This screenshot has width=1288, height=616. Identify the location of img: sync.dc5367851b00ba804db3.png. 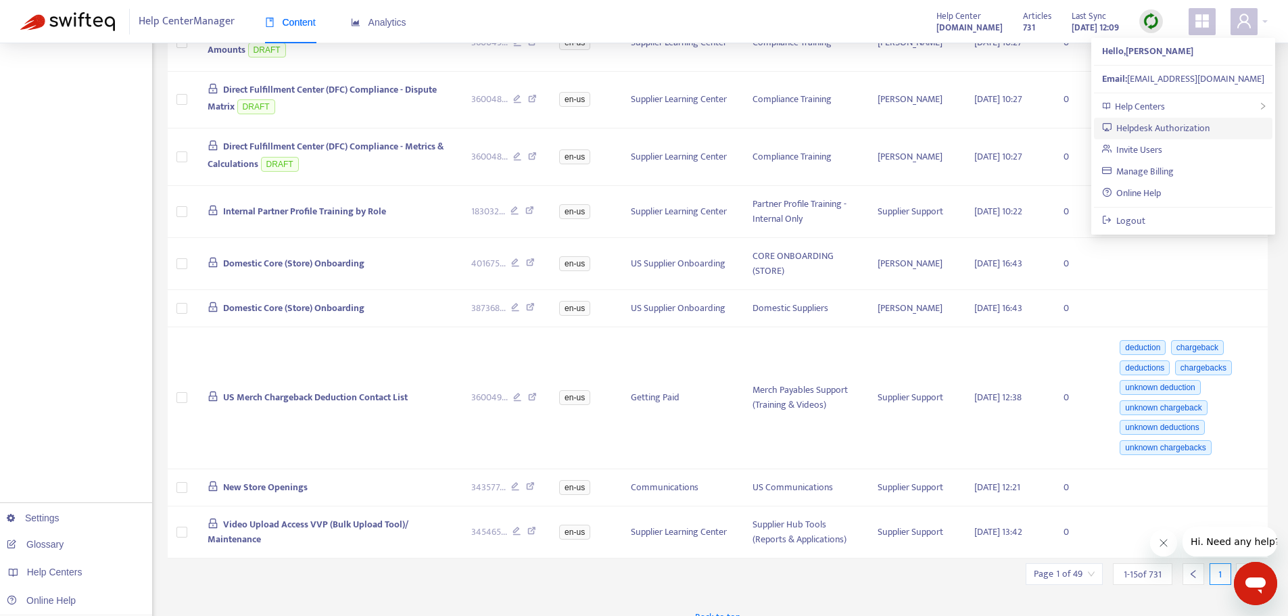
(1151, 21).